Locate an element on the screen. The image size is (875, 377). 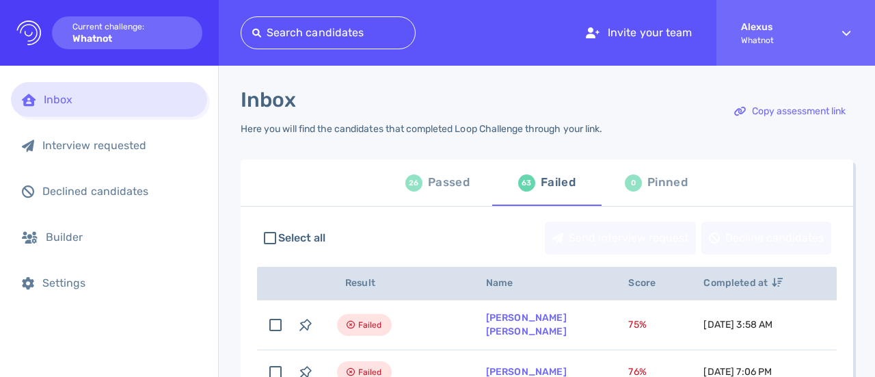
span: Whatnot is located at coordinates (779, 40).